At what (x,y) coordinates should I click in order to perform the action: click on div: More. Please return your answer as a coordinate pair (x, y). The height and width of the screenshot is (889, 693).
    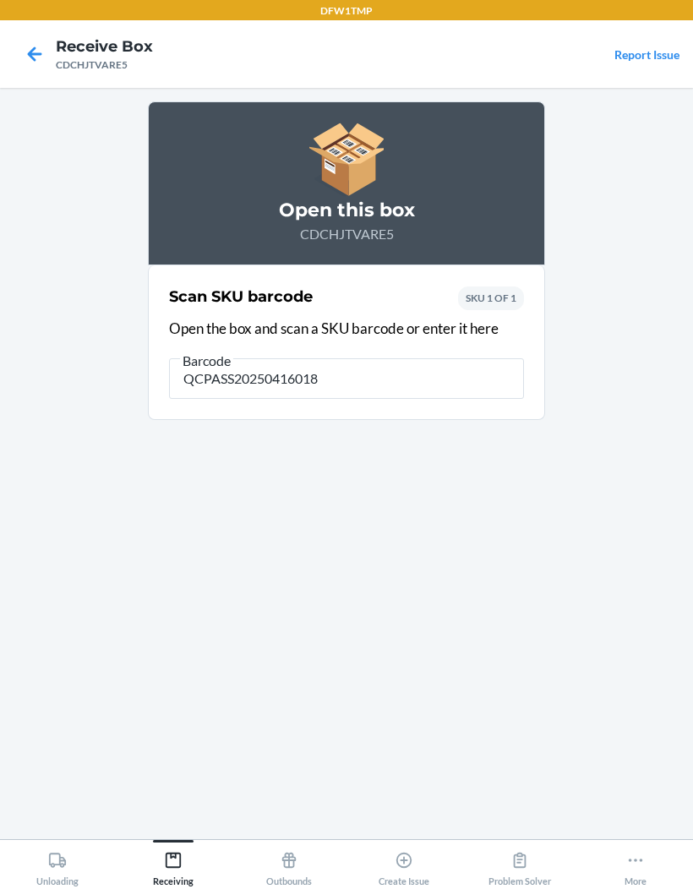
    Looking at the image, I should click on (636, 866).